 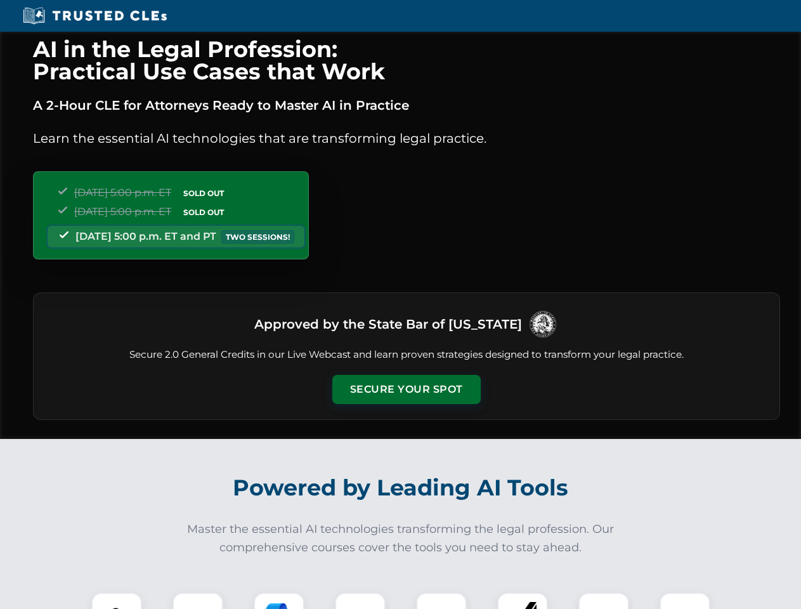 What do you see at coordinates (95, 16) in the screenshot?
I see `img: Trusted CLEs` at bounding box center [95, 16].